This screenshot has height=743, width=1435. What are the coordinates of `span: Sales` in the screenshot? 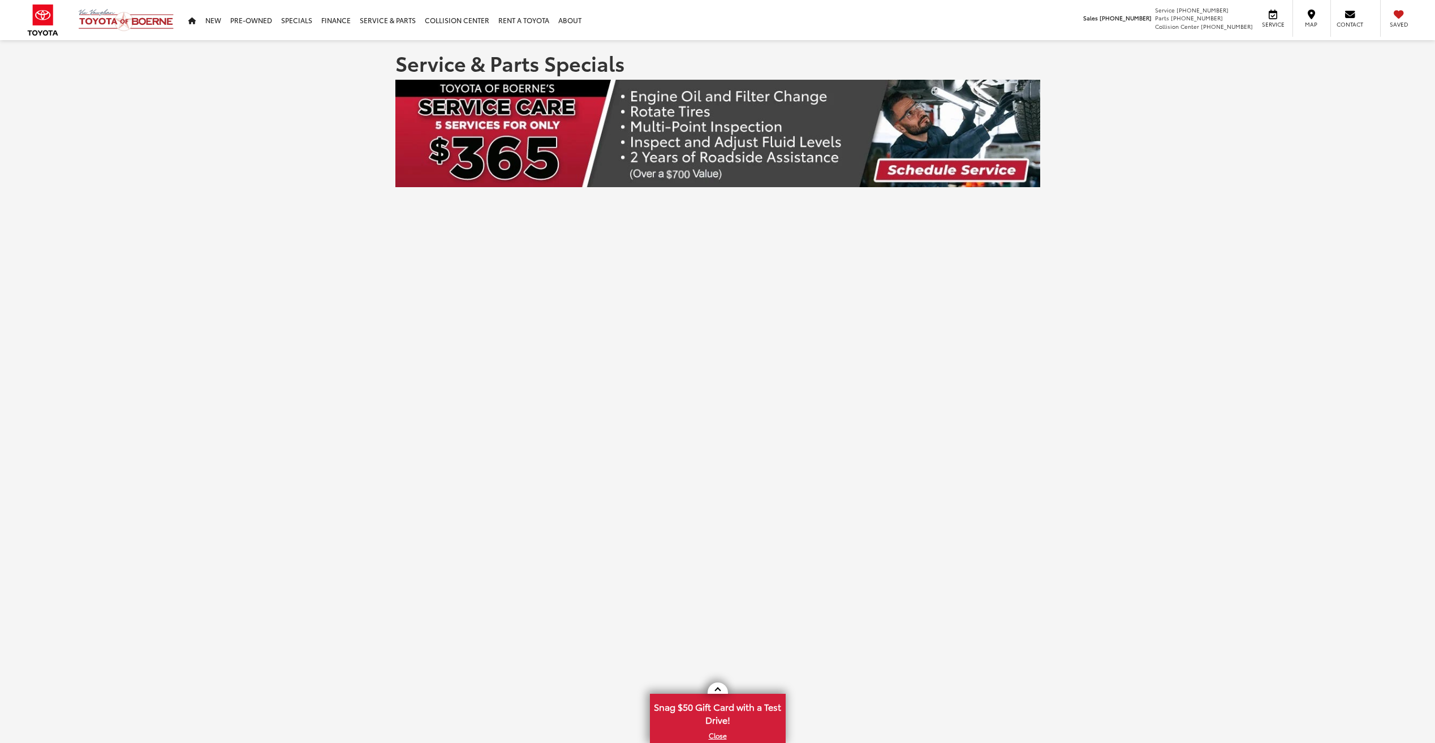 It's located at (1090, 18).